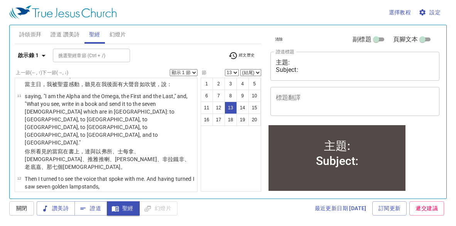 The image size is (456, 226). I want to click on button: 啟示錄 1, so click(33, 55).